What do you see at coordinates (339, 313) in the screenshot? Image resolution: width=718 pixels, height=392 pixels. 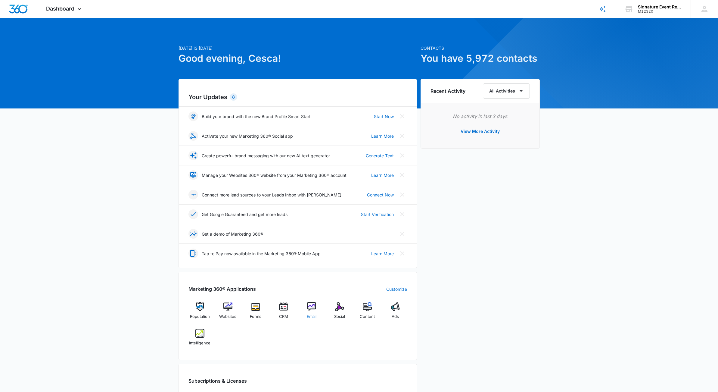 I see `a: Social` at bounding box center [339, 313].